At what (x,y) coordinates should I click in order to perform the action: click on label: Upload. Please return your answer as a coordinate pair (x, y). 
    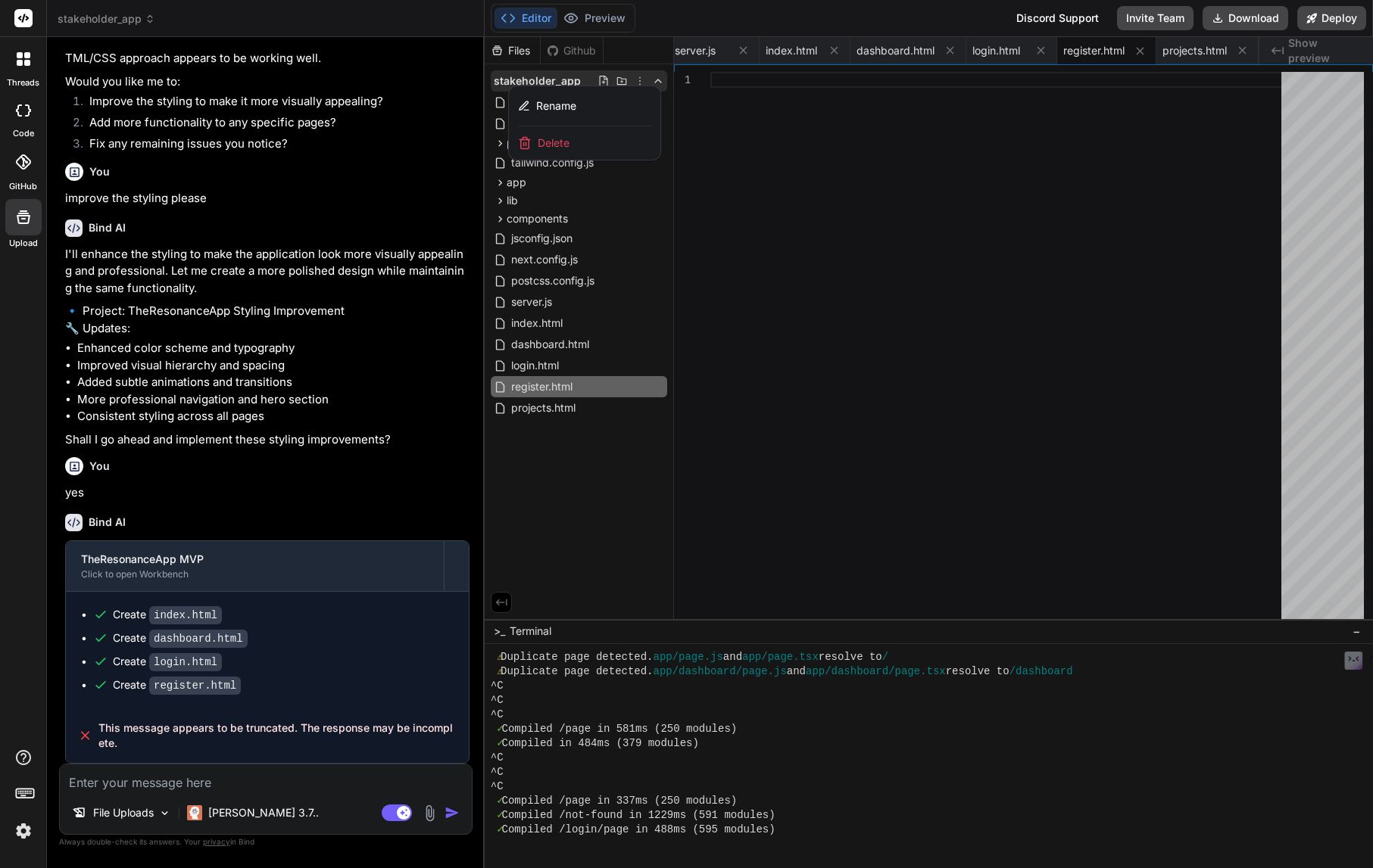
    Looking at the image, I should click on (23, 243).